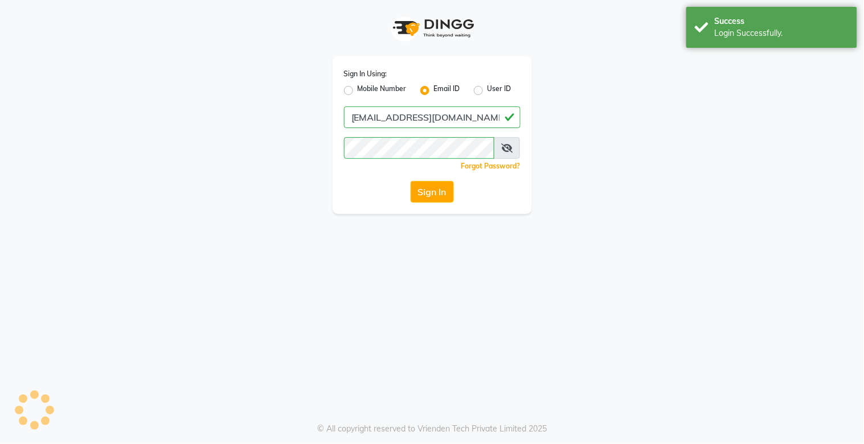 This screenshot has width=864, height=444. What do you see at coordinates (499, 91) in the screenshot?
I see `label: User ID` at bounding box center [499, 91].